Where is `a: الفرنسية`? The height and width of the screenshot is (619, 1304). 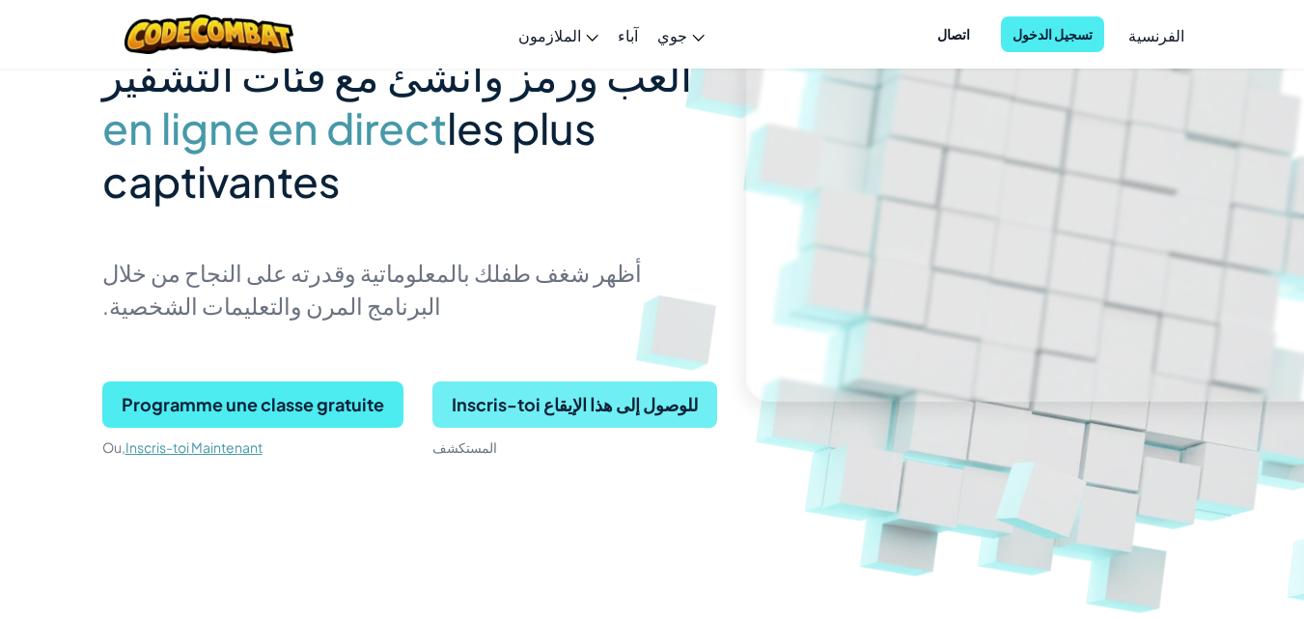
a: الفرنسية is located at coordinates (1156, 35).